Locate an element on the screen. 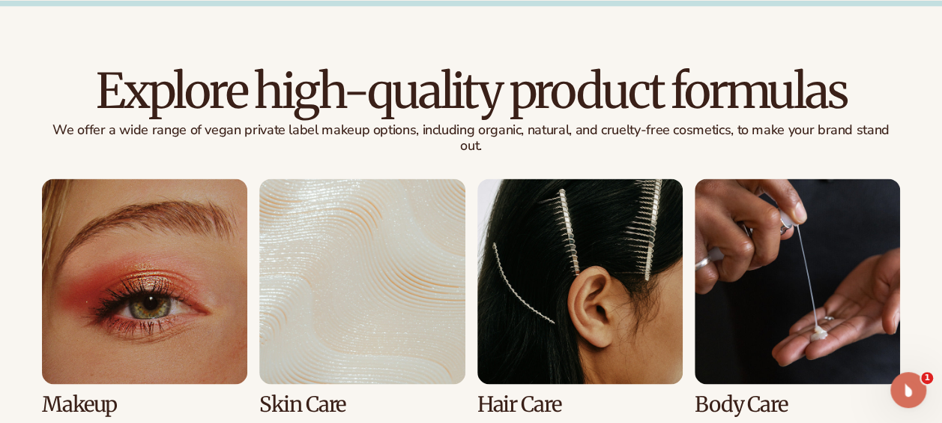  h3: Makeup is located at coordinates (145, 404).